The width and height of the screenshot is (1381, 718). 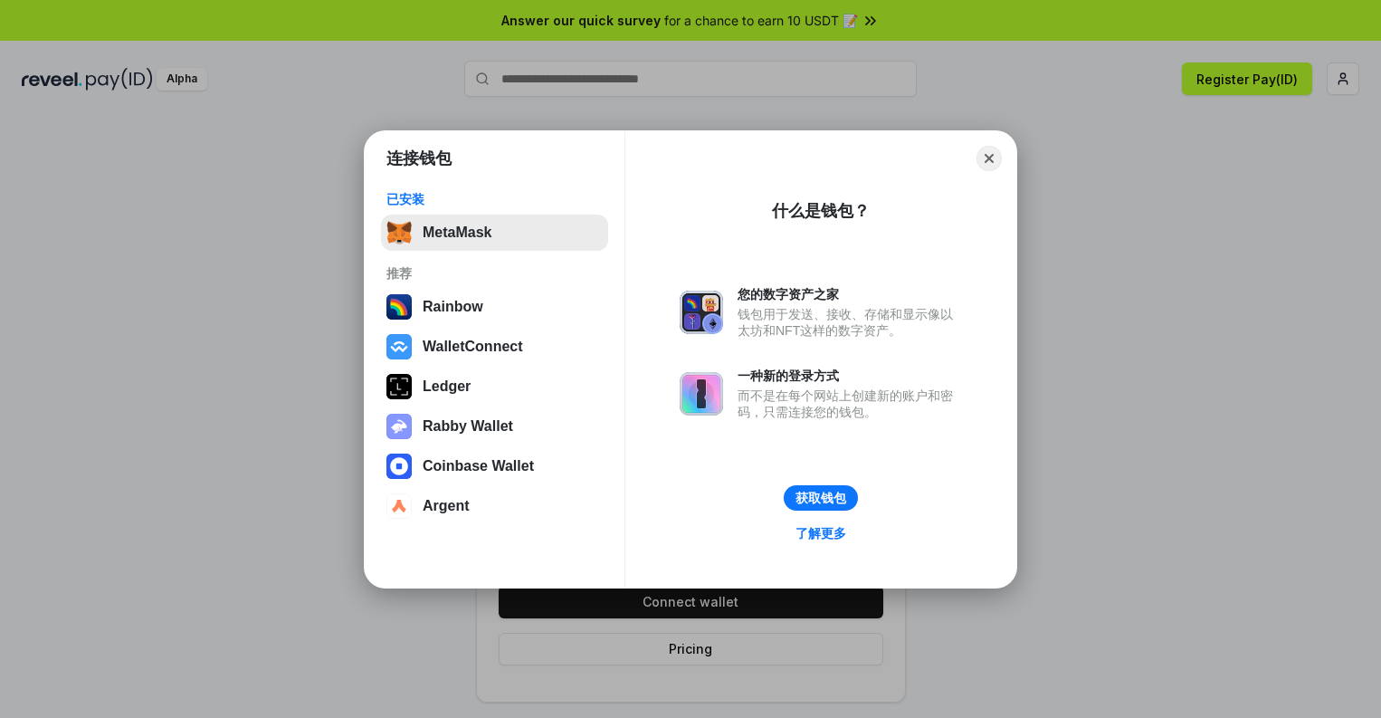 What do you see at coordinates (850, 294) in the screenshot?
I see `div: 您的数字资产之家` at bounding box center [850, 294].